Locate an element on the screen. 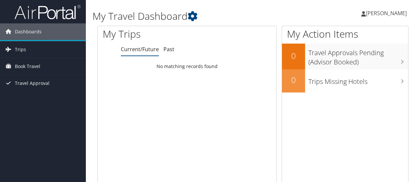 The height and width of the screenshot is (182, 420). h1: My Travel Dashboard is located at coordinates (199, 16).